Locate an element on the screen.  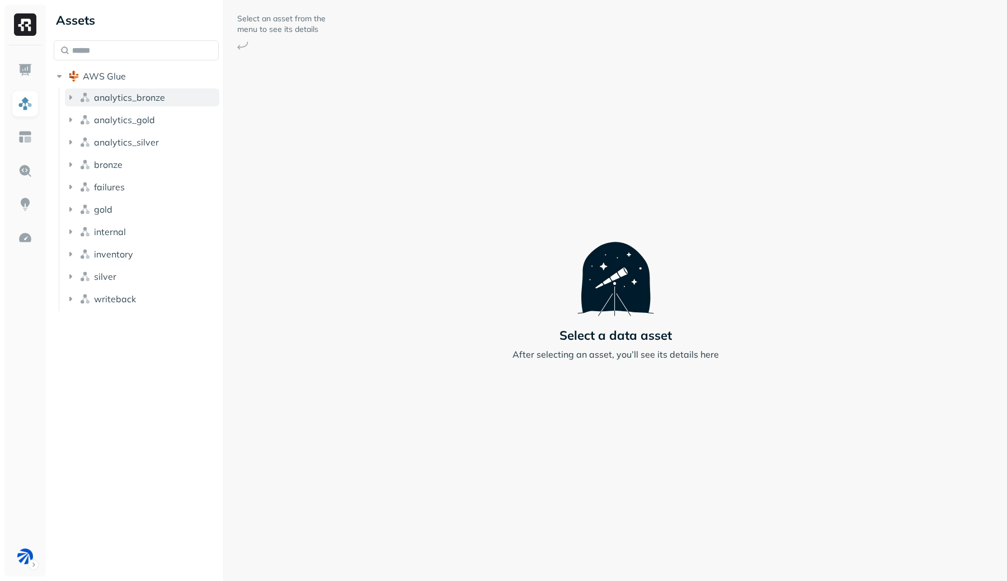
button: analytics_gold is located at coordinates (142, 120).